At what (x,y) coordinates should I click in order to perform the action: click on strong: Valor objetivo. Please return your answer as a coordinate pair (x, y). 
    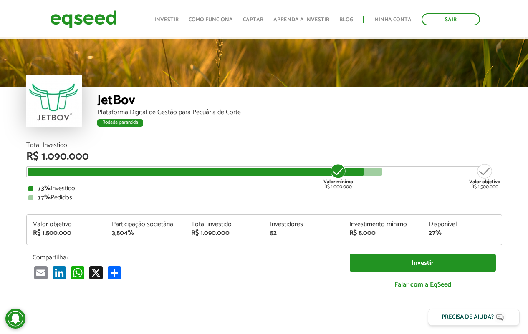
    Looking at the image, I should click on (484, 182).